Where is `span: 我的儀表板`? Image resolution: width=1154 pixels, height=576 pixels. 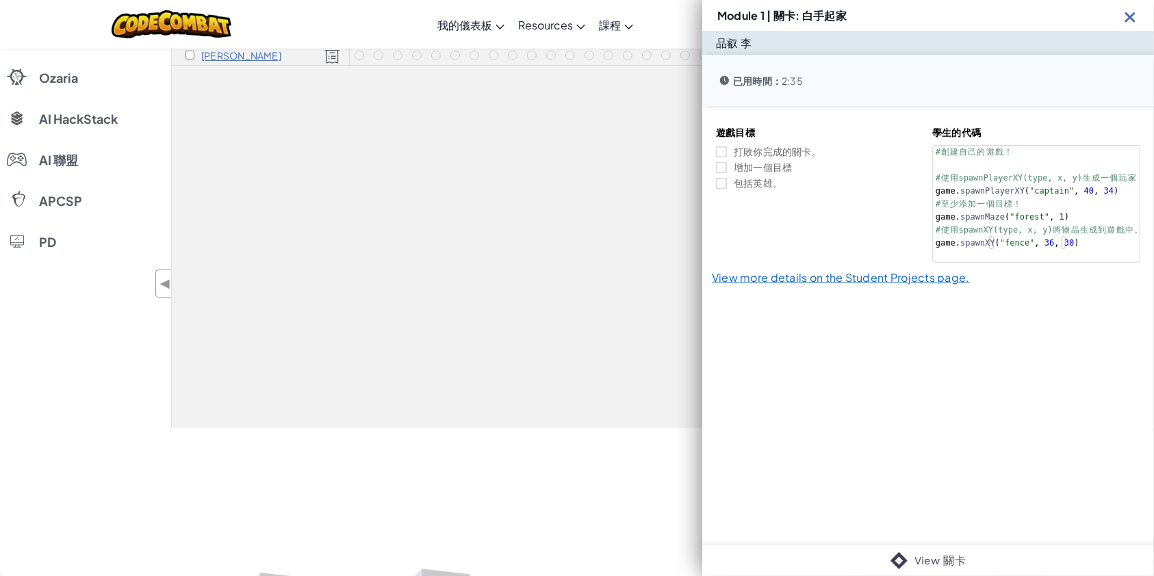
span: 我的儀表板 is located at coordinates (465, 25).